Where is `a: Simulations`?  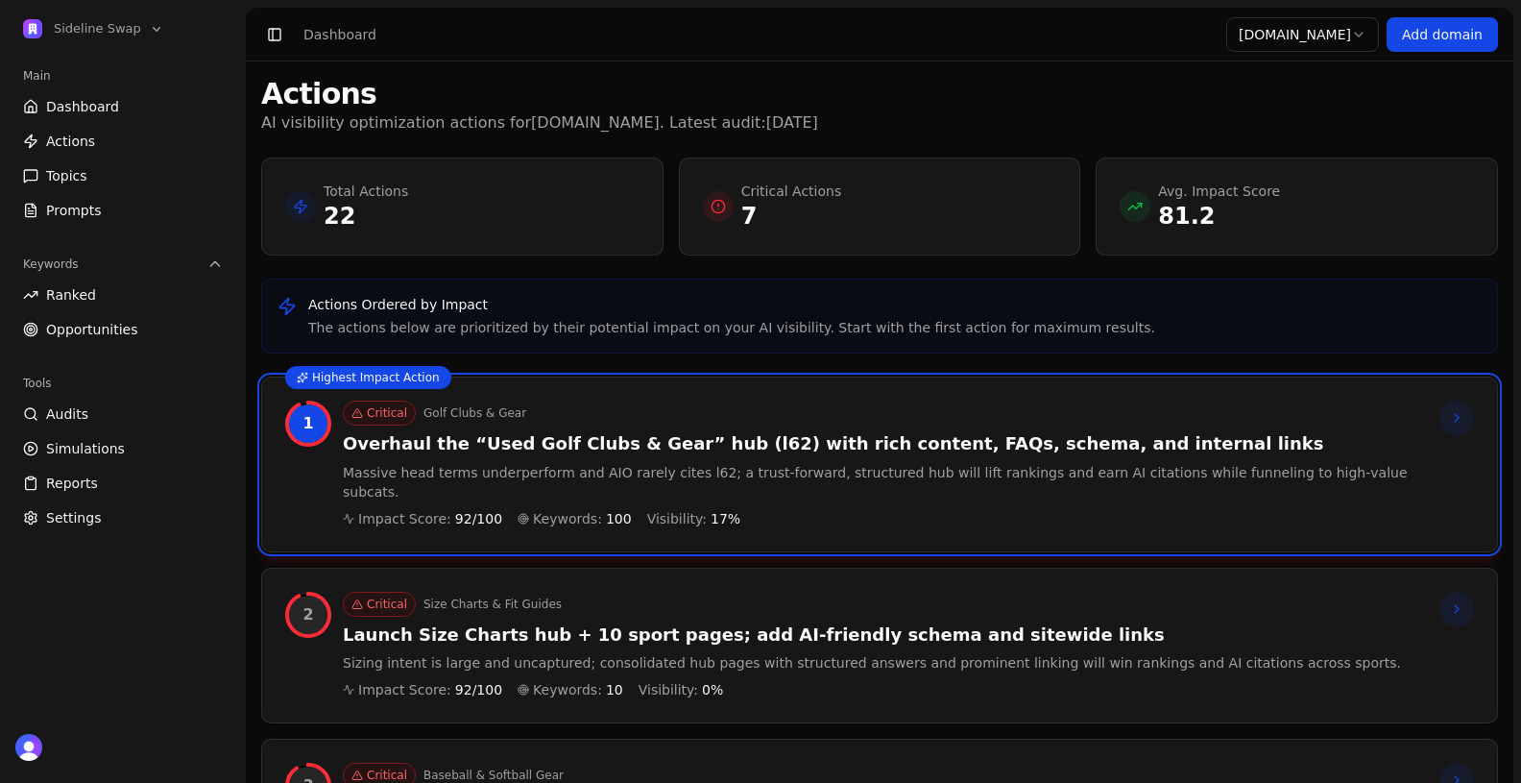 a: Simulations is located at coordinates (123, 448).